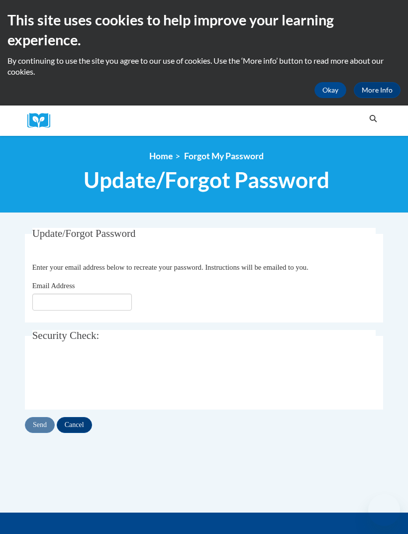  What do you see at coordinates (42, 120) in the screenshot?
I see `img: Logo brand` at bounding box center [42, 120].